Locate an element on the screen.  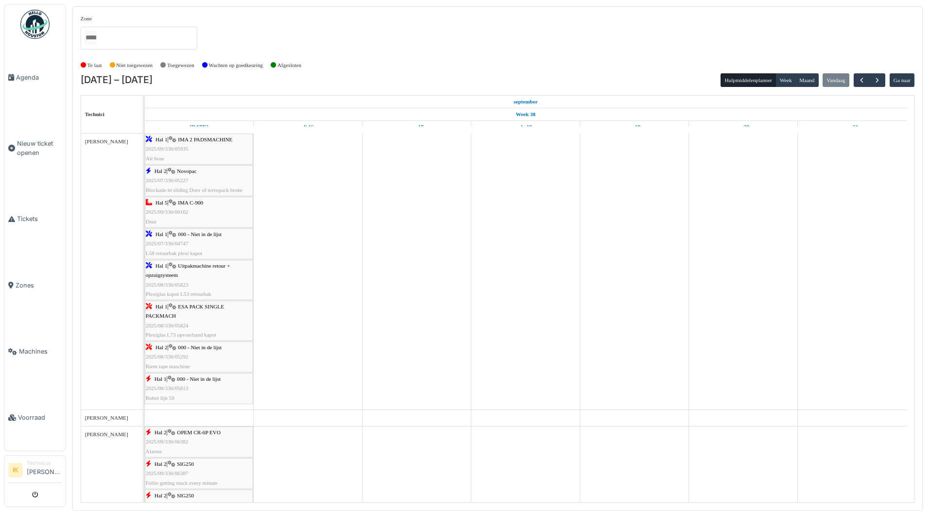
label: Toegewezen is located at coordinates (181, 65).